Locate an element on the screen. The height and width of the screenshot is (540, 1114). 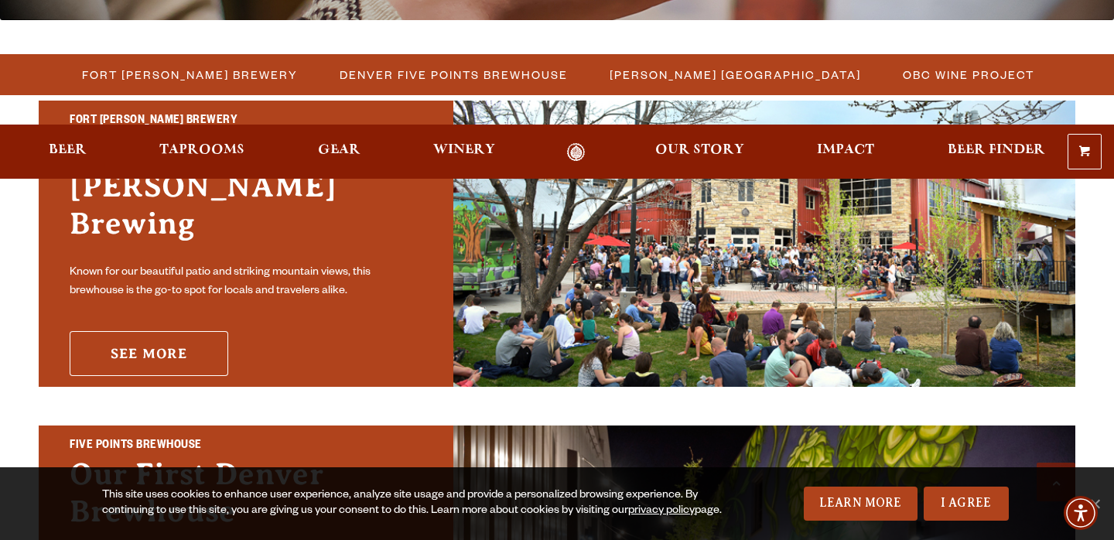
a: Learn More is located at coordinates (860, 504).